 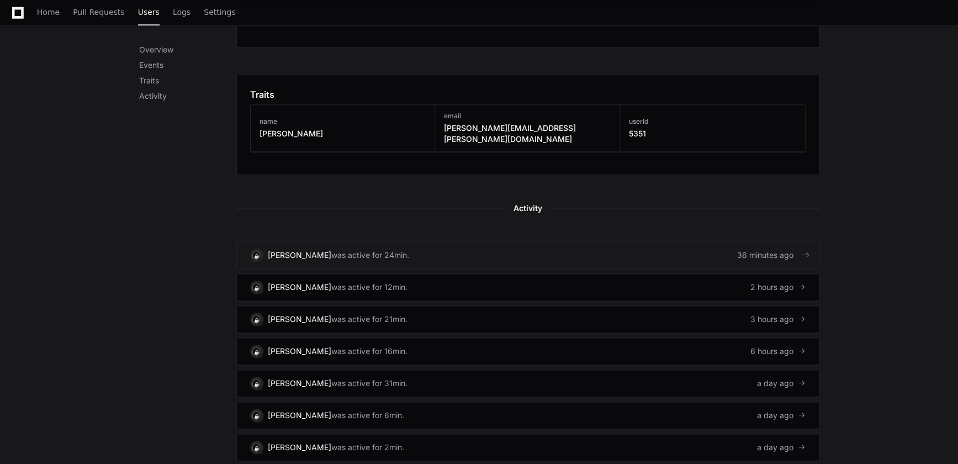 I want to click on span: Home, so click(x=48, y=12).